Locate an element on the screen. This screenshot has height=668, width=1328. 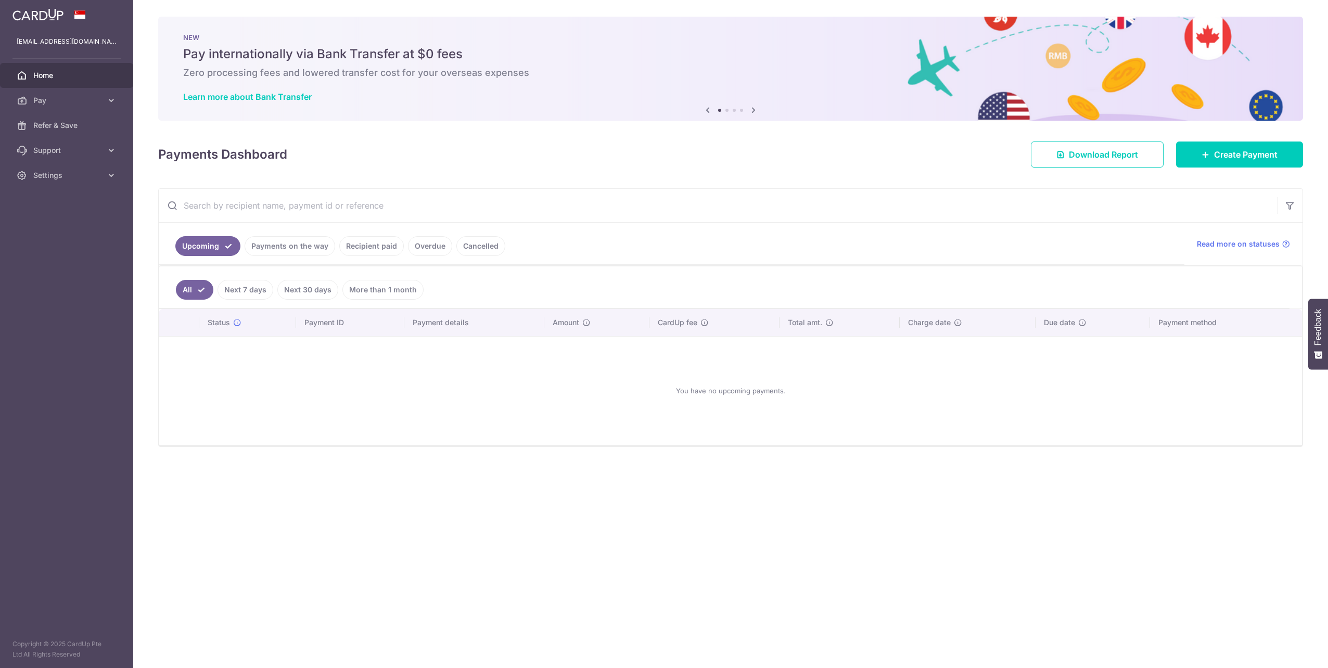
a: Download Report is located at coordinates (1097, 154).